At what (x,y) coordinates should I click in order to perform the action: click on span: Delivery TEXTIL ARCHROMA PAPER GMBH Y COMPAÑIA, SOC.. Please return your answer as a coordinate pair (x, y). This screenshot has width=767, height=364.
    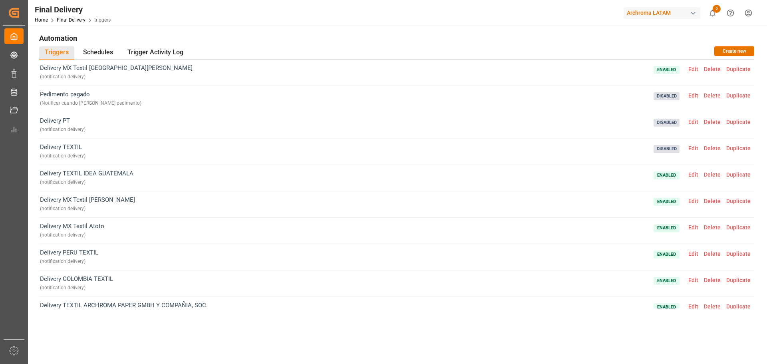
    Looking at the image, I should click on (124, 310).